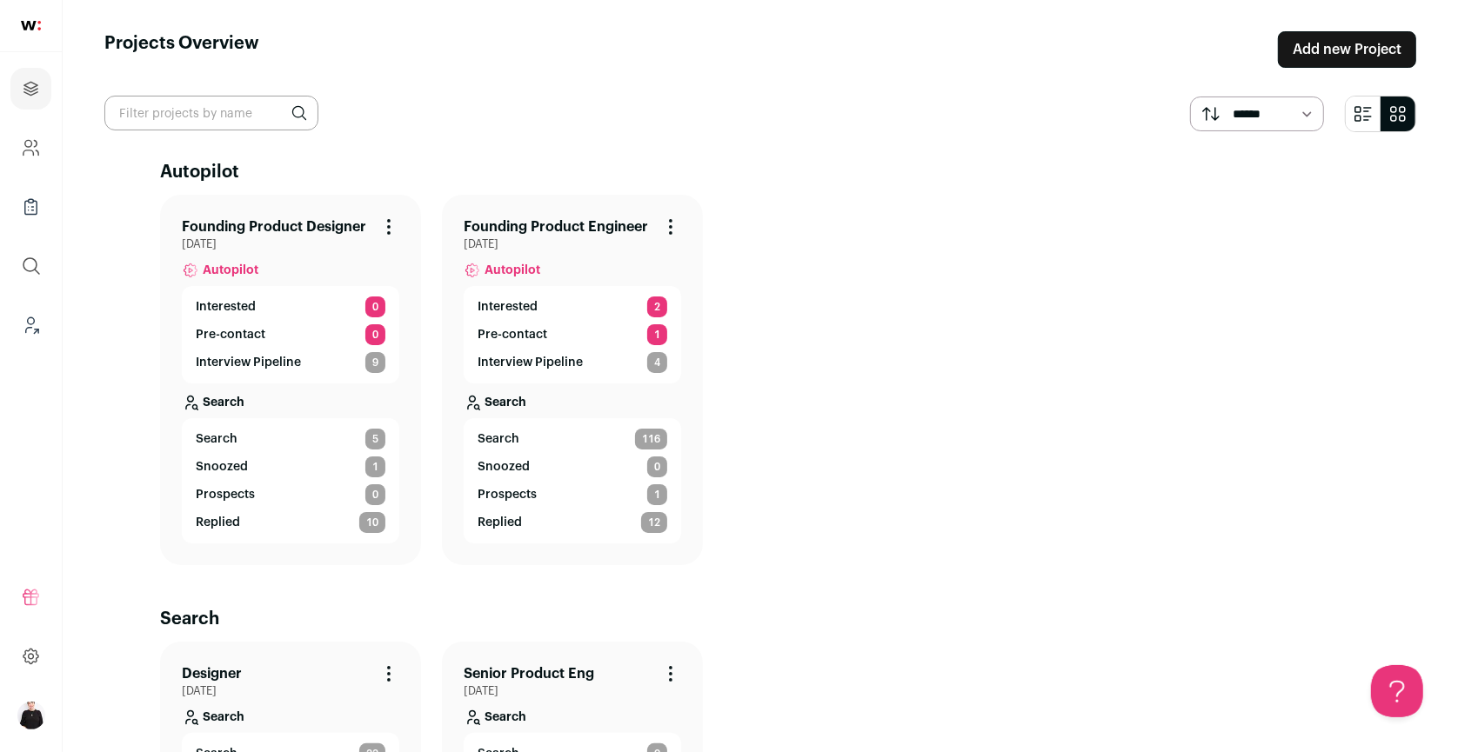 The height and width of the screenshot is (752, 1458). What do you see at coordinates (572, 307) in the screenshot?
I see `a: Interested 2` at bounding box center [572, 307].